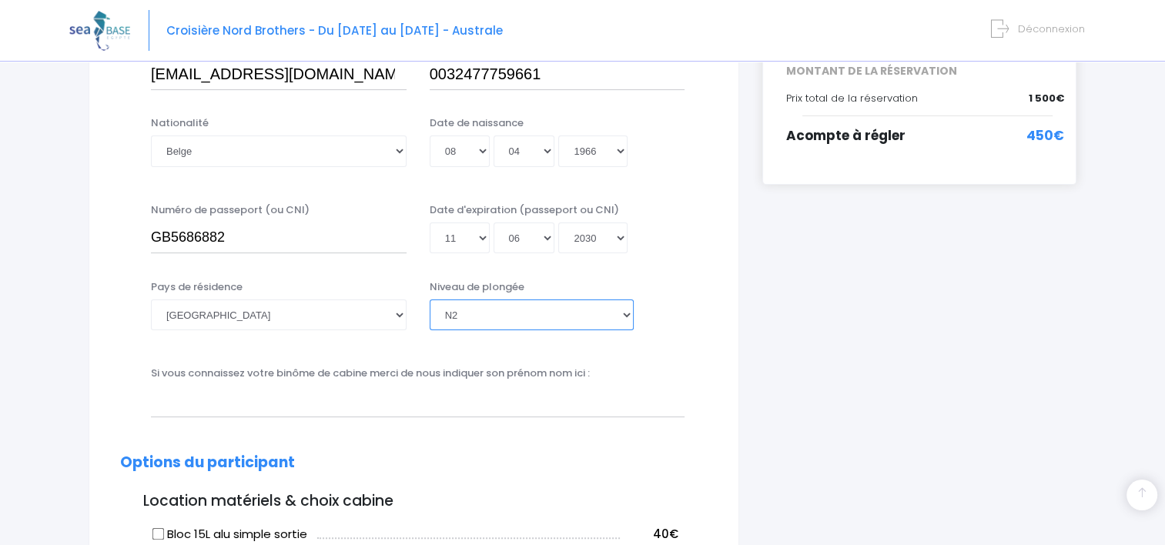  Describe the element at coordinates (413, 463) in the screenshot. I see `h2: Options du participant` at that location.